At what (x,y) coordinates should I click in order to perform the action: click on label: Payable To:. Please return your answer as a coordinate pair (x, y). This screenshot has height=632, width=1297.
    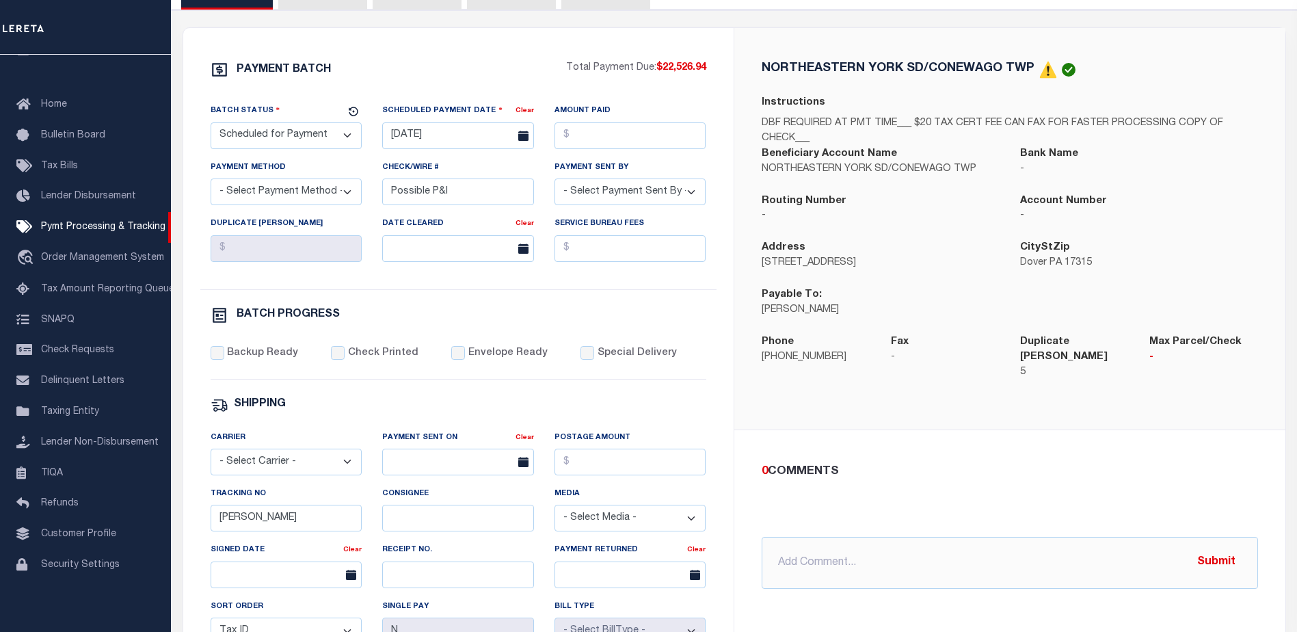
    Looking at the image, I should click on (792, 295).